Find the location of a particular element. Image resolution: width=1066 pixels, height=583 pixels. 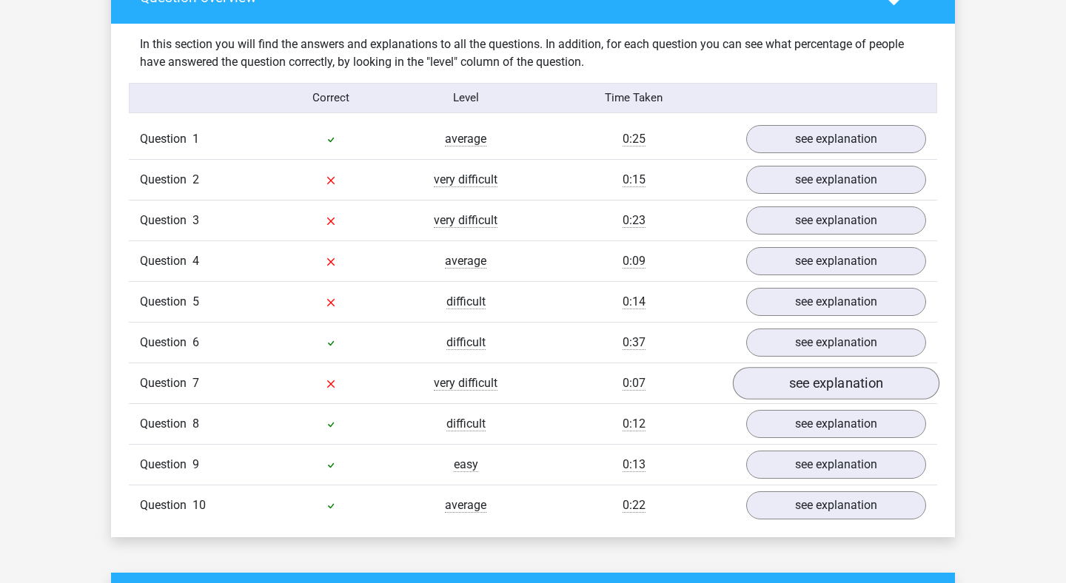

span: 0:07 is located at coordinates (633, 383).